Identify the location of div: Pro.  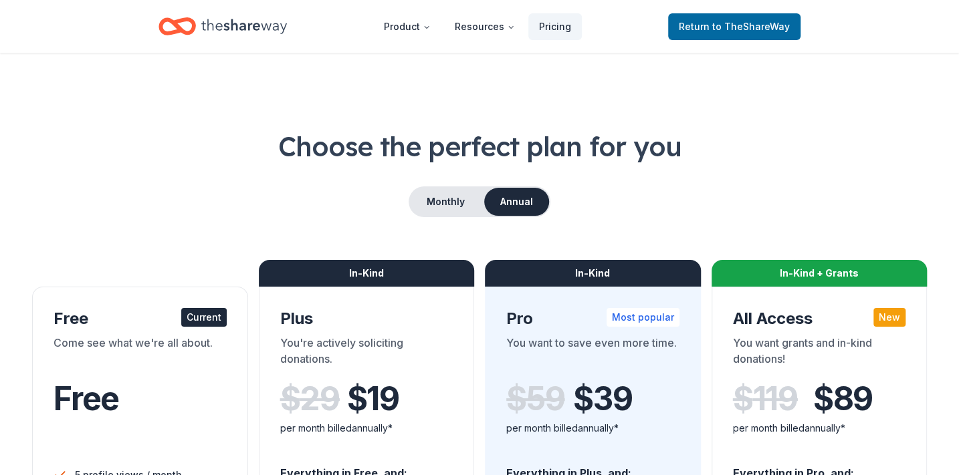
(592, 319).